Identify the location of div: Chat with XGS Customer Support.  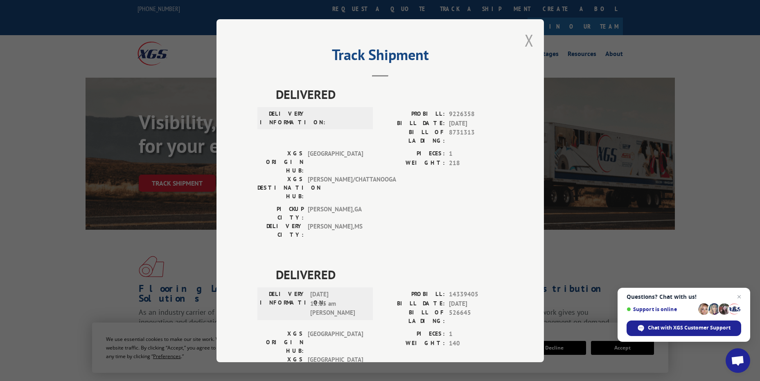
(684, 328).